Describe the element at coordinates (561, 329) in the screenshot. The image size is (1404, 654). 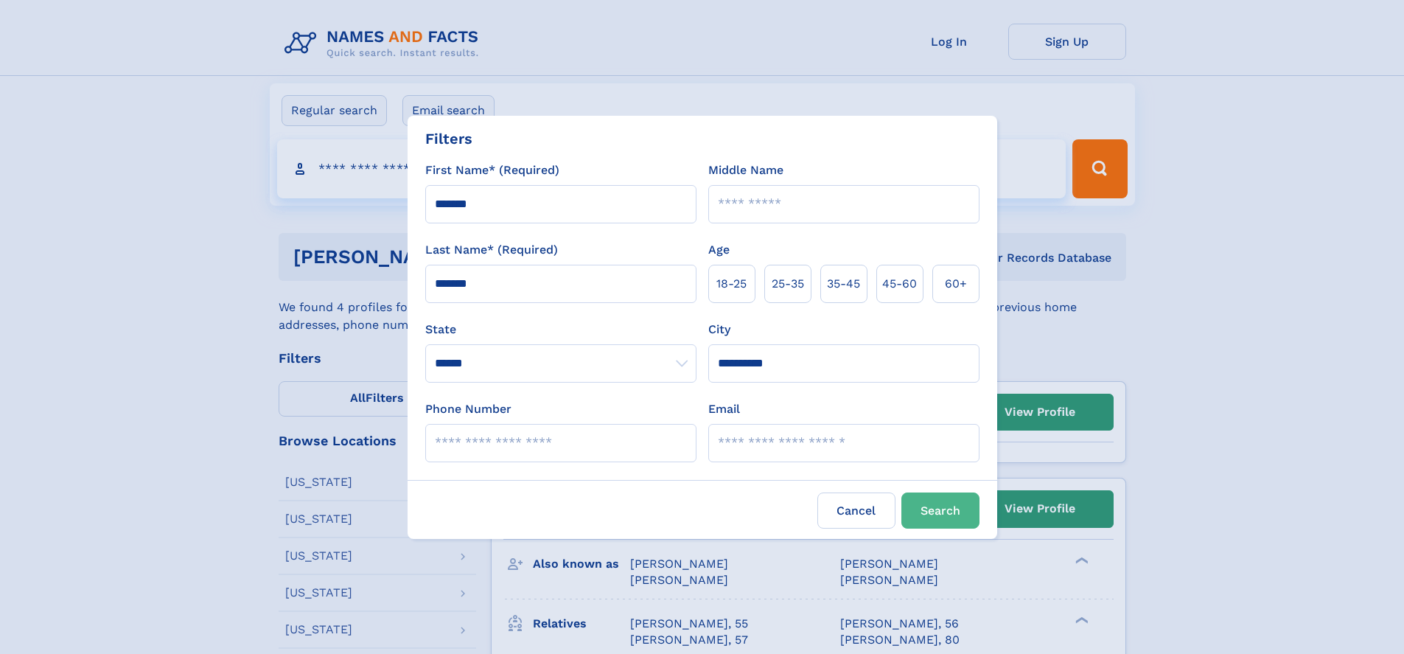
I see `label: State` at that location.